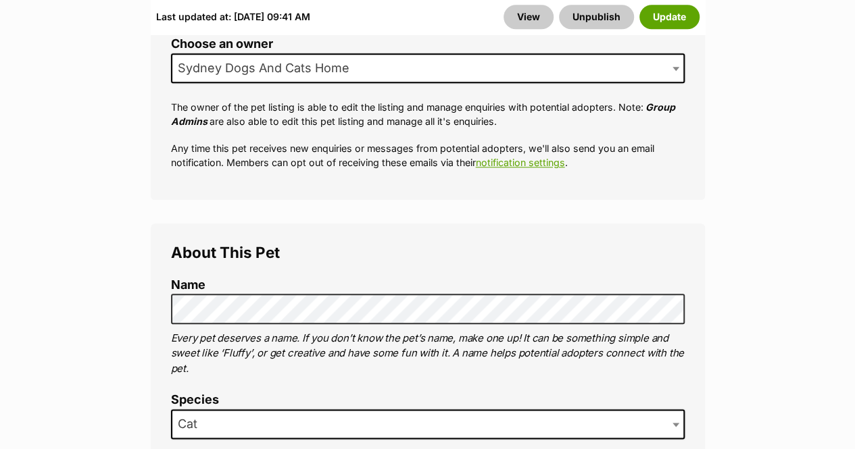 The image size is (855, 449). Describe the element at coordinates (520, 162) in the screenshot. I see `a: notification settings` at that location.